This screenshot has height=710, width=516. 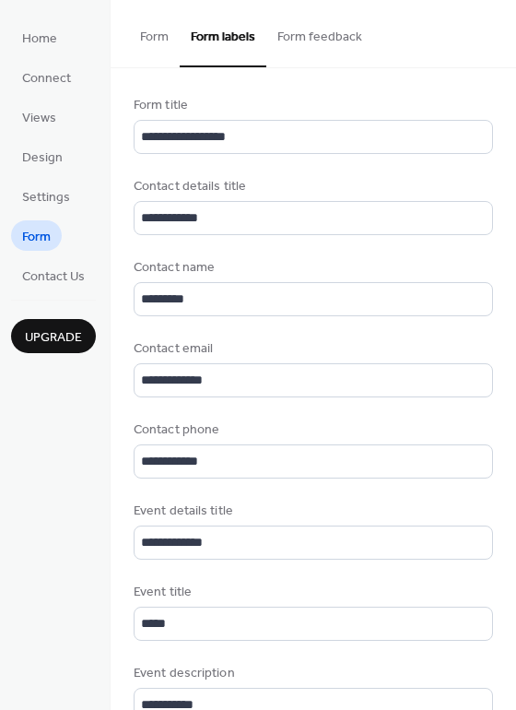 I want to click on span: Settings, so click(x=46, y=197).